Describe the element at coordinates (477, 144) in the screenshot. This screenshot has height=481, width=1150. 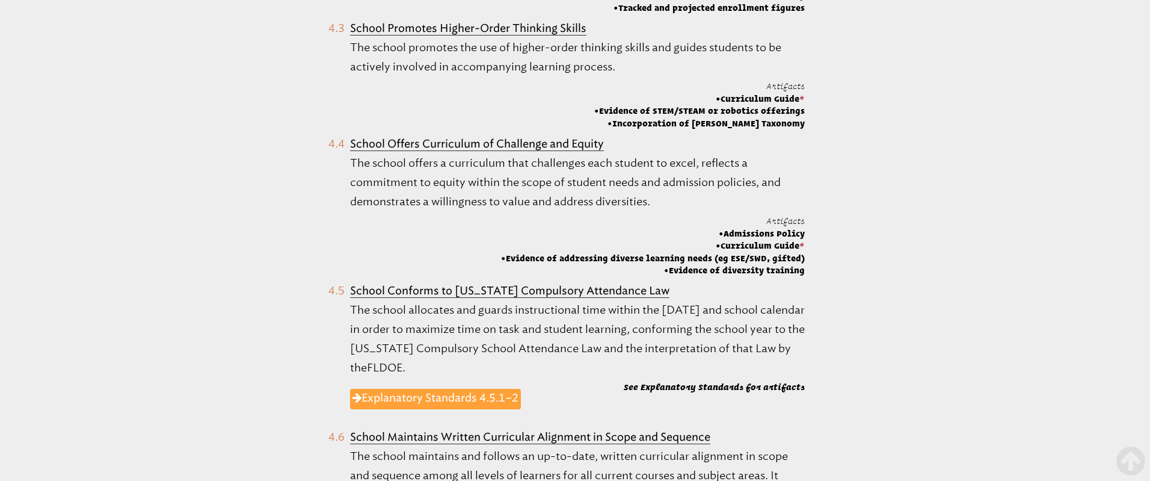
I see `b: School Offers Curriculum of Challenge and Equity` at that location.